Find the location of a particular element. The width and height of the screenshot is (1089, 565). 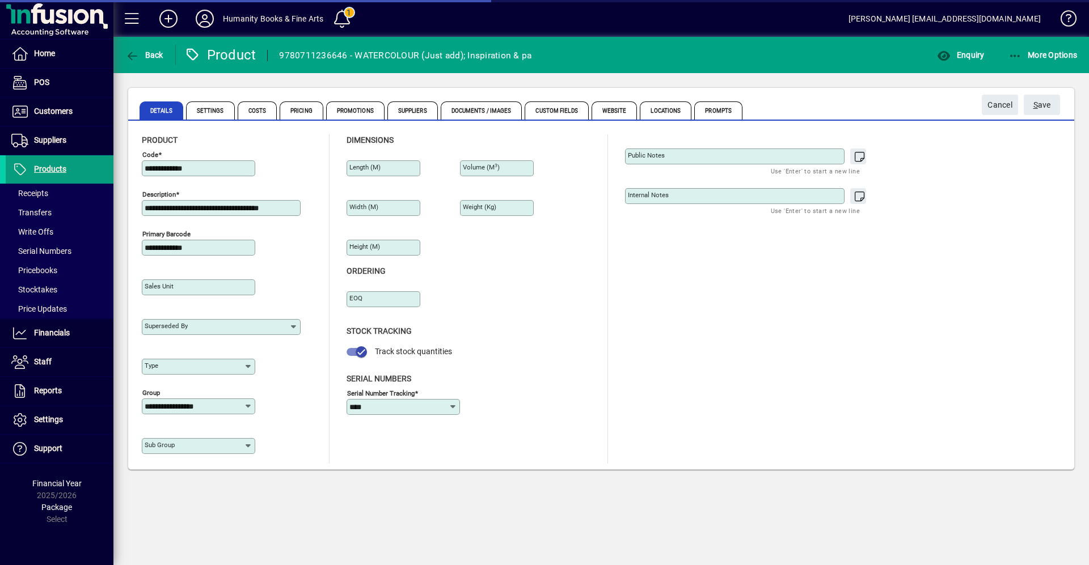

mat-label: Code is located at coordinates (150, 155).